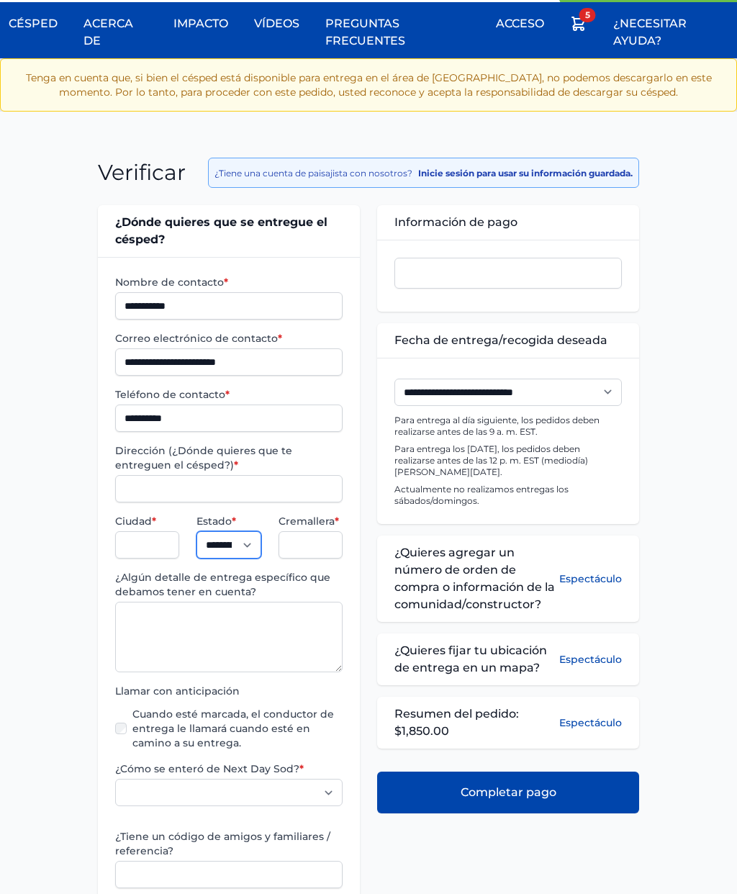  What do you see at coordinates (520, 24) in the screenshot?
I see `a: Acceso` at bounding box center [520, 24].